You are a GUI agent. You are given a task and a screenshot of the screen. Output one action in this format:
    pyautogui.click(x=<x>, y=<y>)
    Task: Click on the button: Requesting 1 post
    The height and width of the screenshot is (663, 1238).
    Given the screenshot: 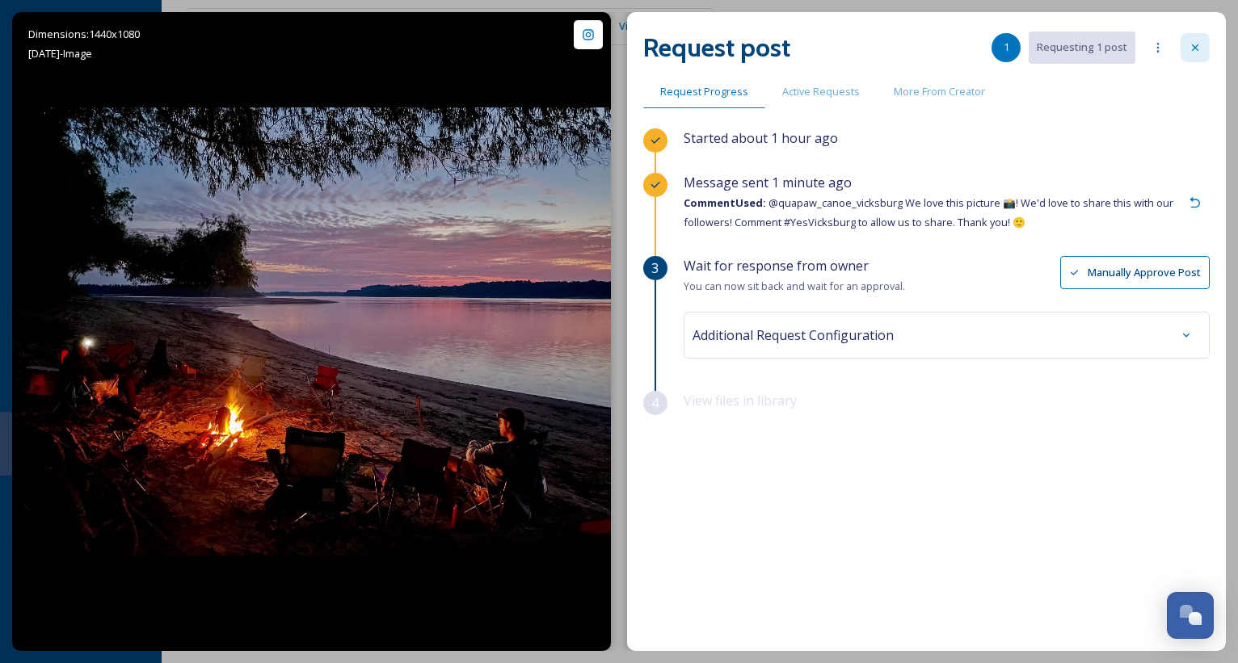 What is the action you would take?
    pyautogui.click(x=1082, y=47)
    